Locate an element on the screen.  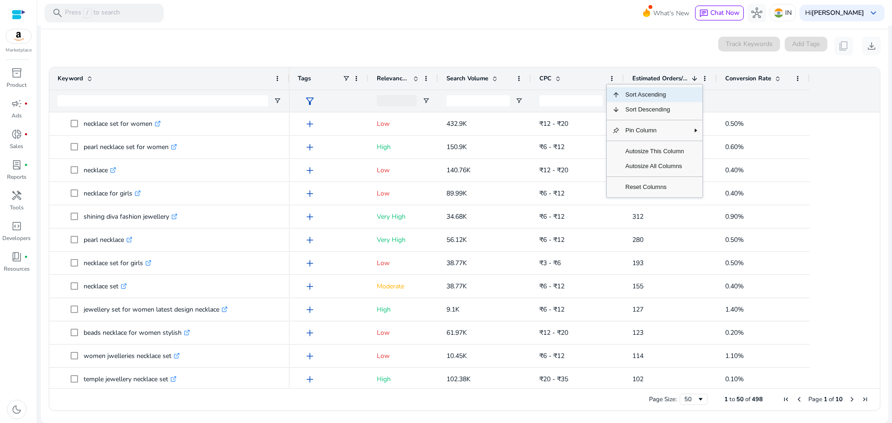
p: temple jewellery necklace set is located at coordinates (130, 379).